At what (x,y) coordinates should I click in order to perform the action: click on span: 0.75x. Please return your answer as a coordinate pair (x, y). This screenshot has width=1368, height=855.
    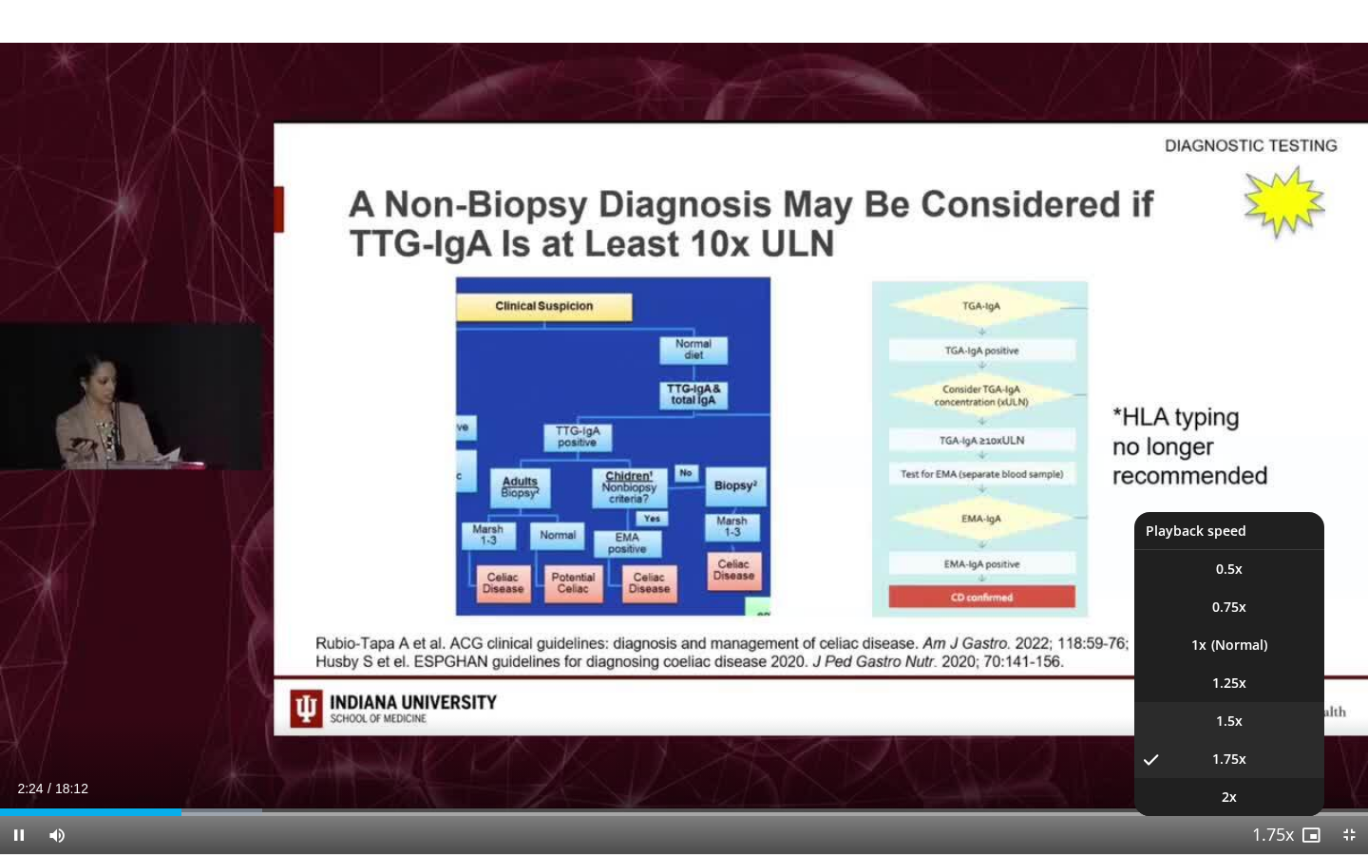
    Looking at the image, I should click on (1229, 607).